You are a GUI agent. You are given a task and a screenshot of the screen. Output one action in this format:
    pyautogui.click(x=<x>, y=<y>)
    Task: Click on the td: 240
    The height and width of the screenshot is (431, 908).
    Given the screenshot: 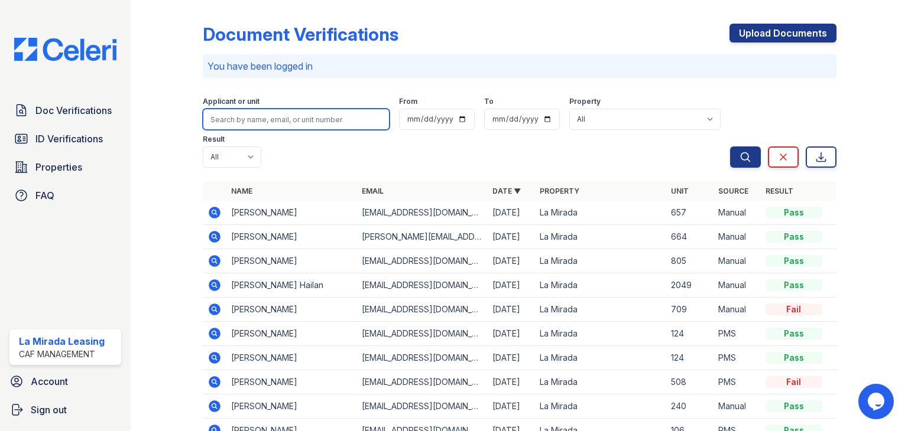 What is the action you would take?
    pyautogui.click(x=690, y=407)
    